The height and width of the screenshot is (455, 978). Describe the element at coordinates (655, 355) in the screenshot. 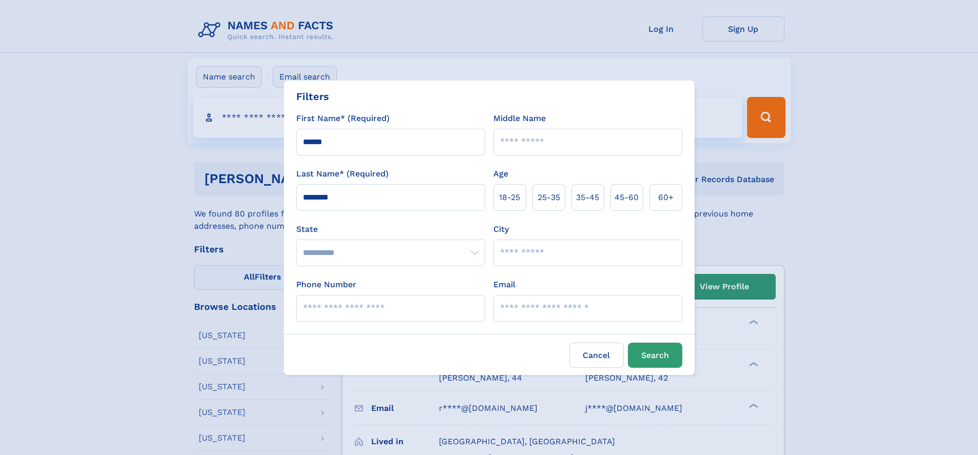

I see `button: Search` at that location.